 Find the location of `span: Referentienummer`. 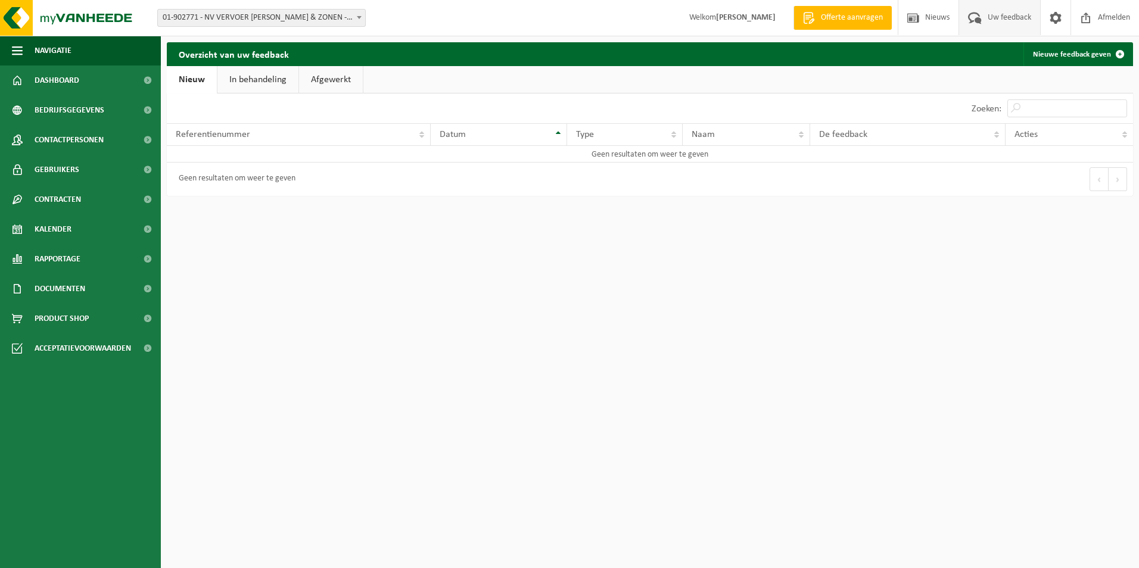

span: Referentienummer is located at coordinates (213, 135).